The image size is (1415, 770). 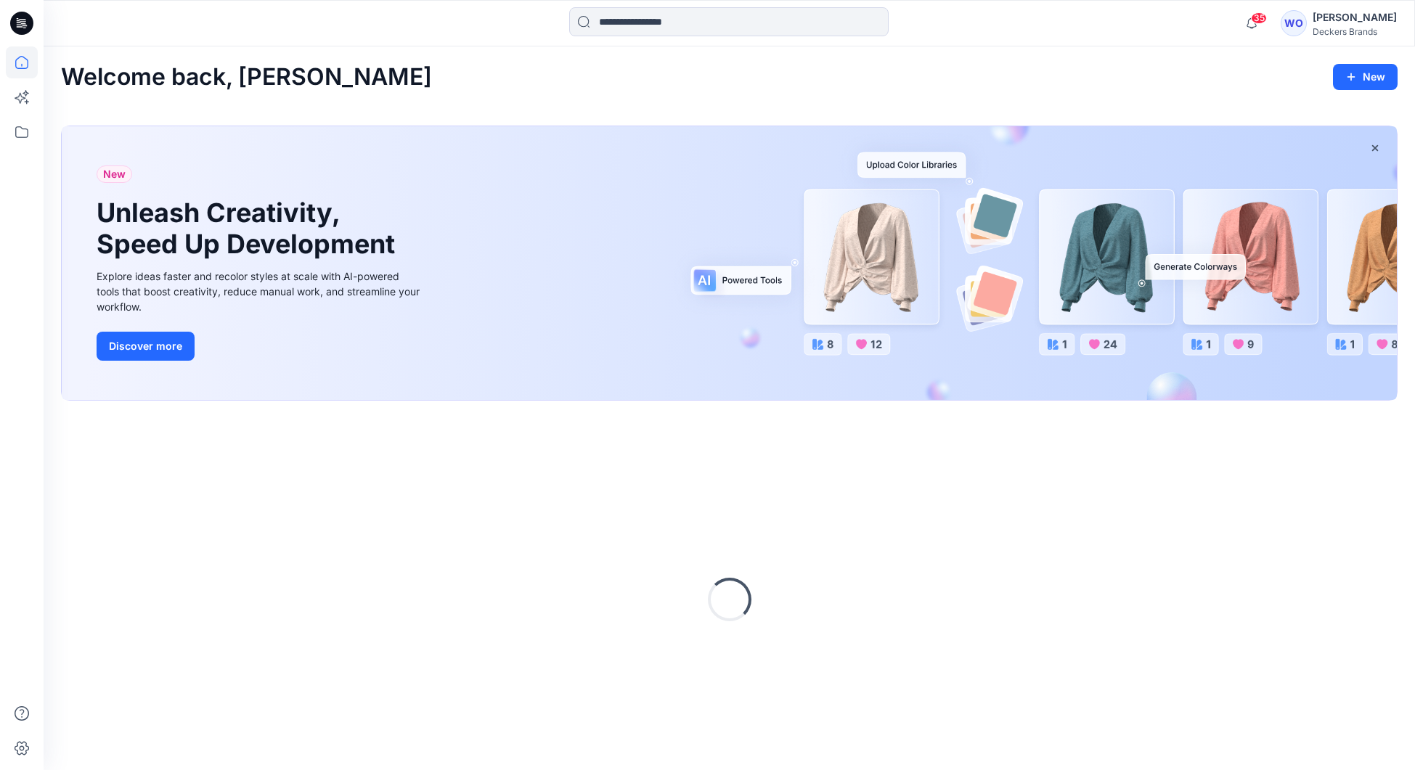 I want to click on a: Discover more, so click(x=260, y=346).